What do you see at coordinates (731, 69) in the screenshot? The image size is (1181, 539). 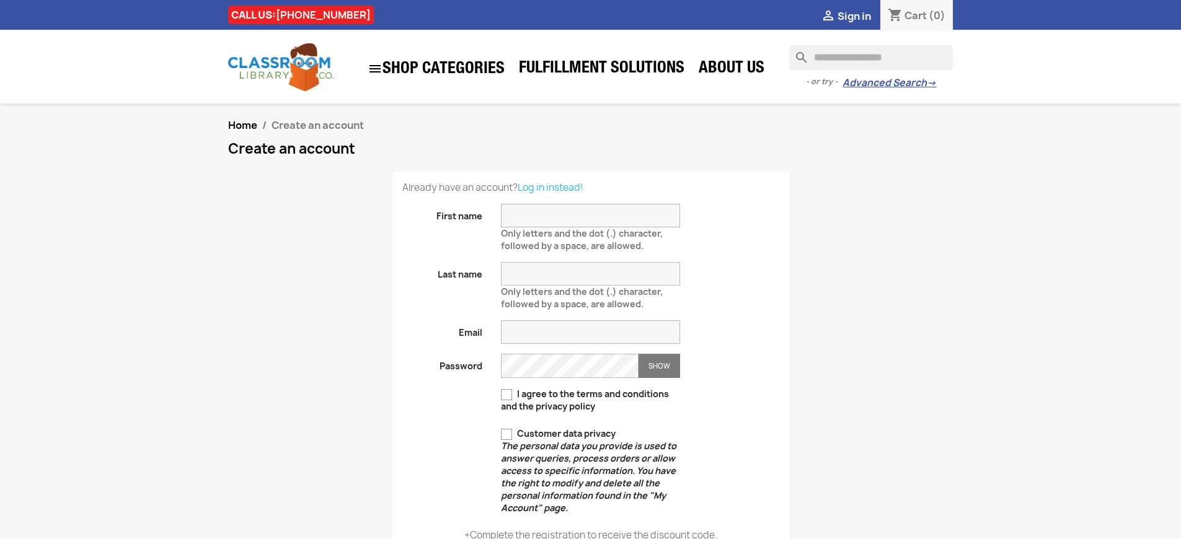 I see `a: About Us` at bounding box center [731, 69].